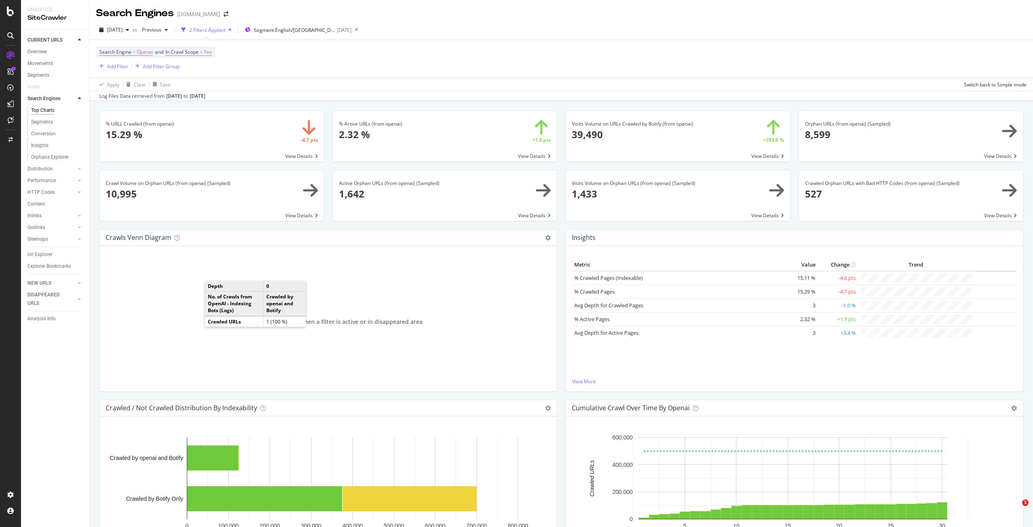 This screenshot has height=527, width=1033. Describe the element at coordinates (150, 29) in the screenshot. I see `span: Previous` at that location.